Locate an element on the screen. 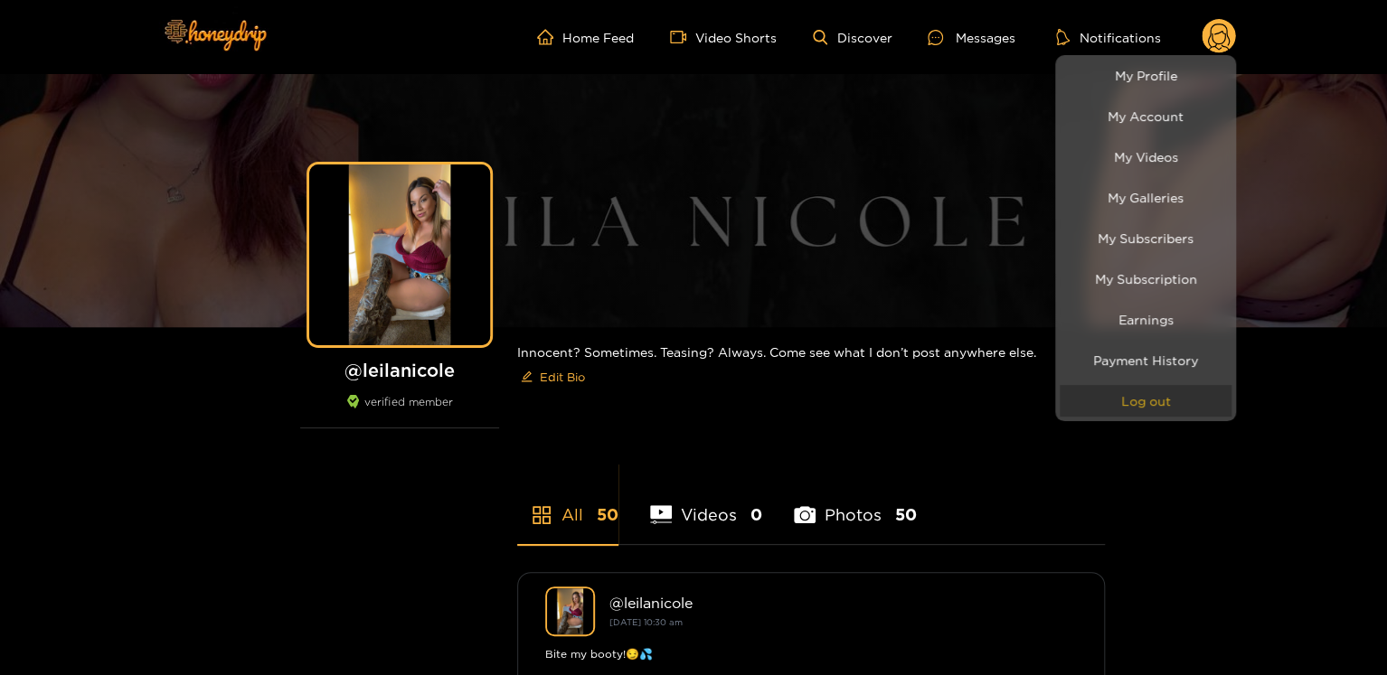 This screenshot has width=1387, height=675. a: My Profile is located at coordinates (1146, 75).